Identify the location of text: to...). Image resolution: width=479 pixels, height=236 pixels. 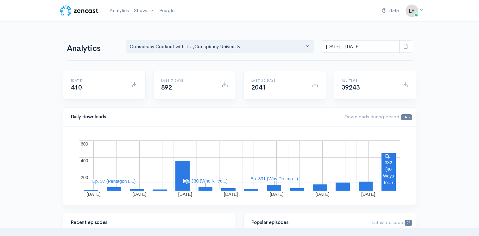
(388, 183).